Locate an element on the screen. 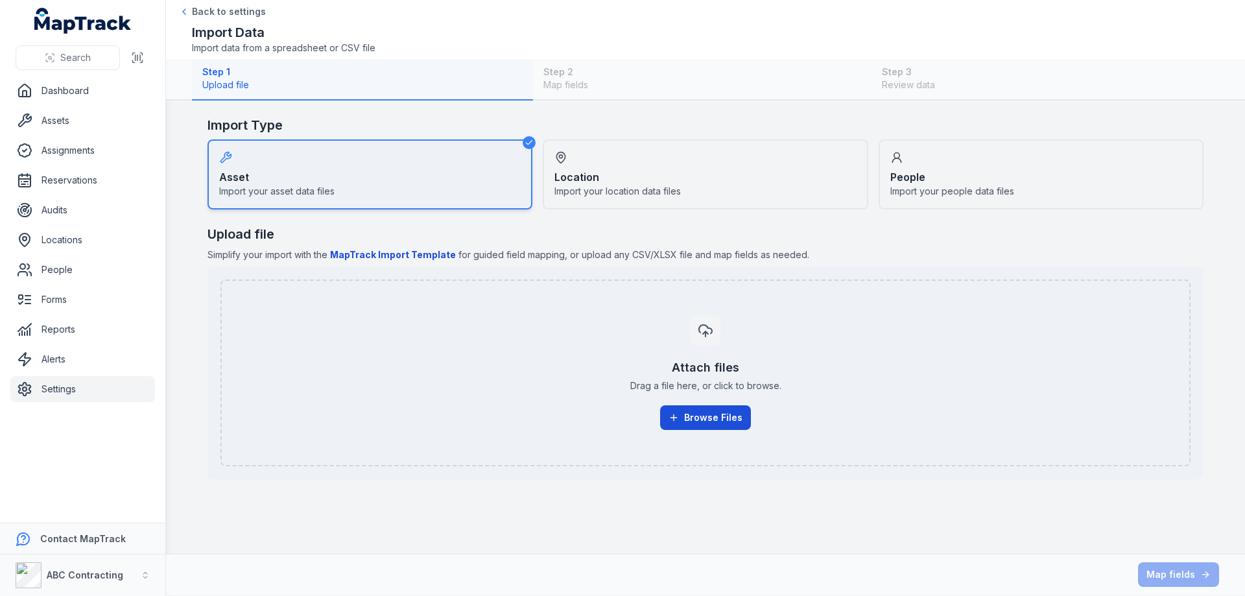 Image resolution: width=1245 pixels, height=596 pixels. button: Browse Files is located at coordinates (705, 418).